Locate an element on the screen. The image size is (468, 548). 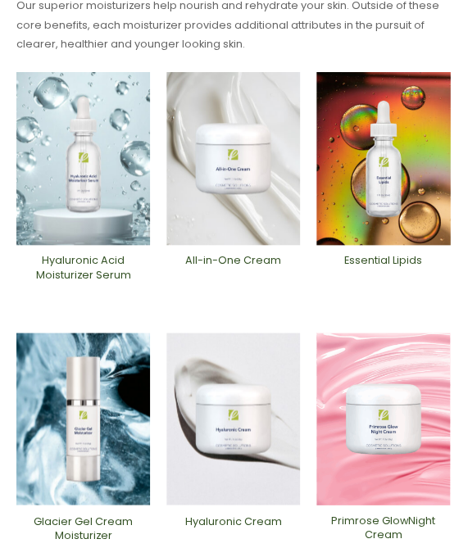
img: Hyaluronic Cream is located at coordinates (233, 418).